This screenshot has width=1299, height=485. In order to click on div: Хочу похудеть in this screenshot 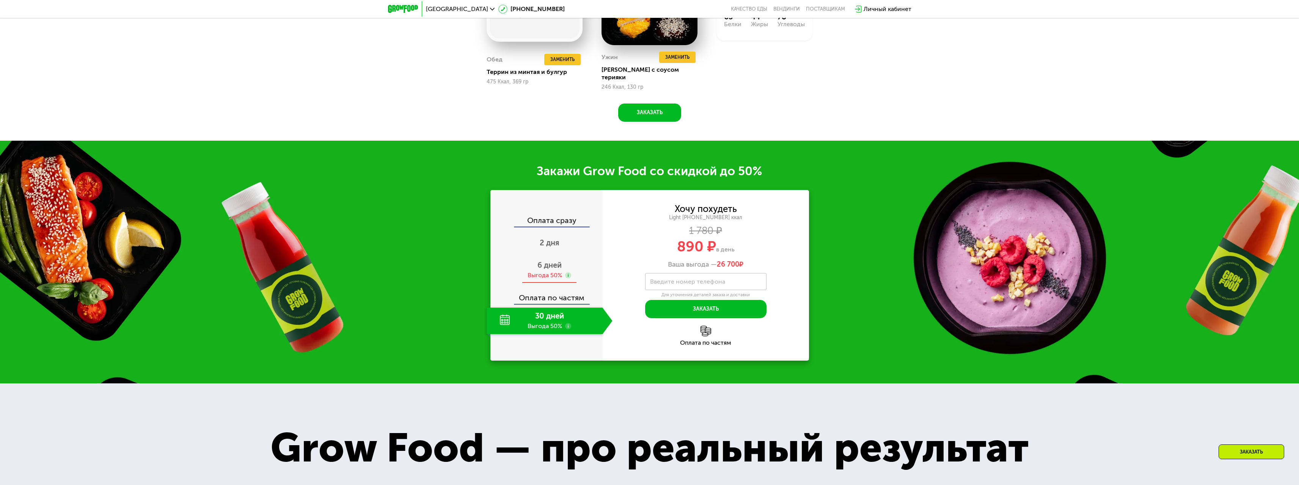, I will do `click(706, 209)`.